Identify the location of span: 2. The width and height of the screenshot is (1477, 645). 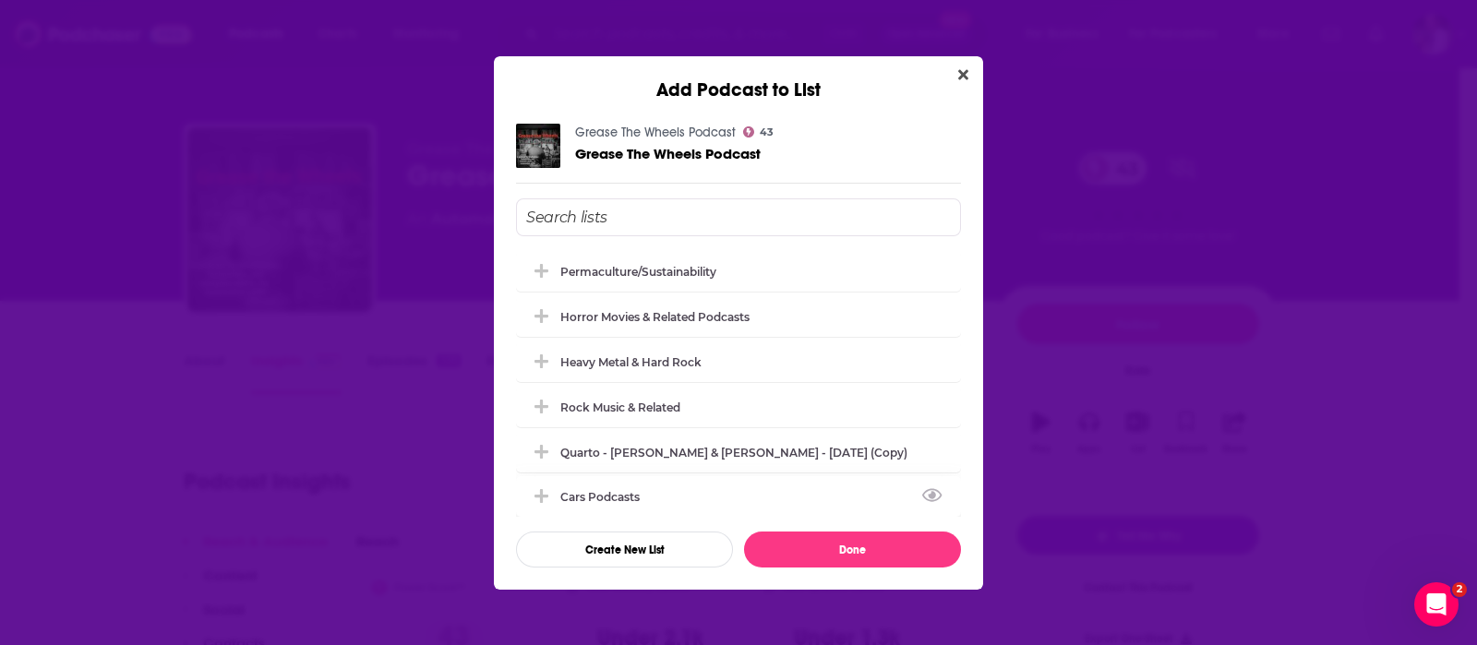
(1459, 590).